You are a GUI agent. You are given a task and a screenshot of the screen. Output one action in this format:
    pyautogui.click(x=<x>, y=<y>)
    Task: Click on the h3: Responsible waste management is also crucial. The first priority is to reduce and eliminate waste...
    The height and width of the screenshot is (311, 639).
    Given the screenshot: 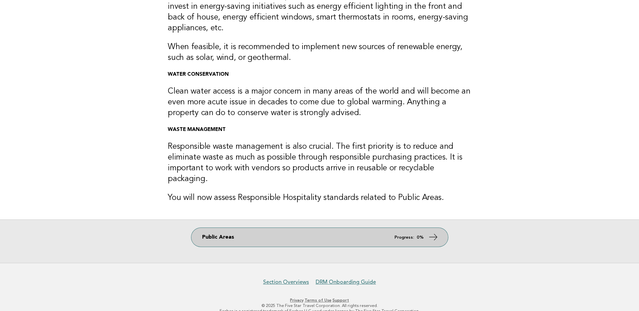 What is the action you would take?
    pyautogui.click(x=319, y=163)
    